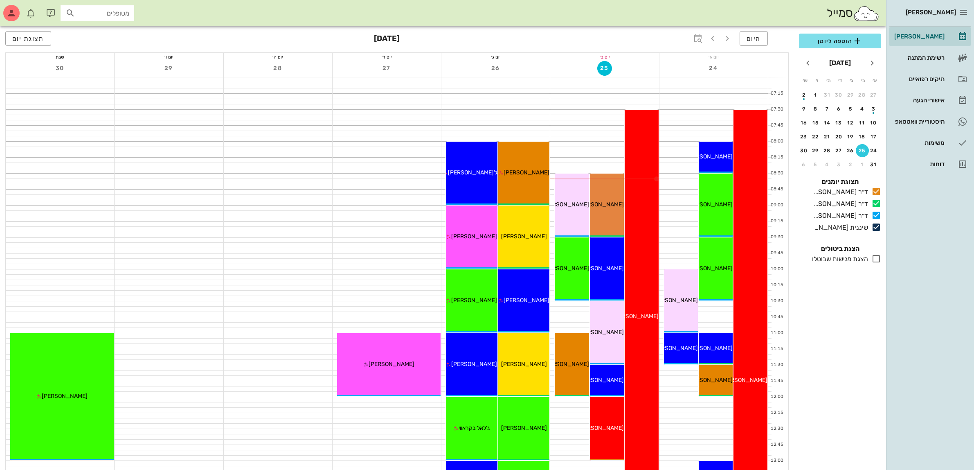 The height and width of the screenshot is (470, 974). Describe the element at coordinates (816, 164) in the screenshot. I see `button: 5` at that location.